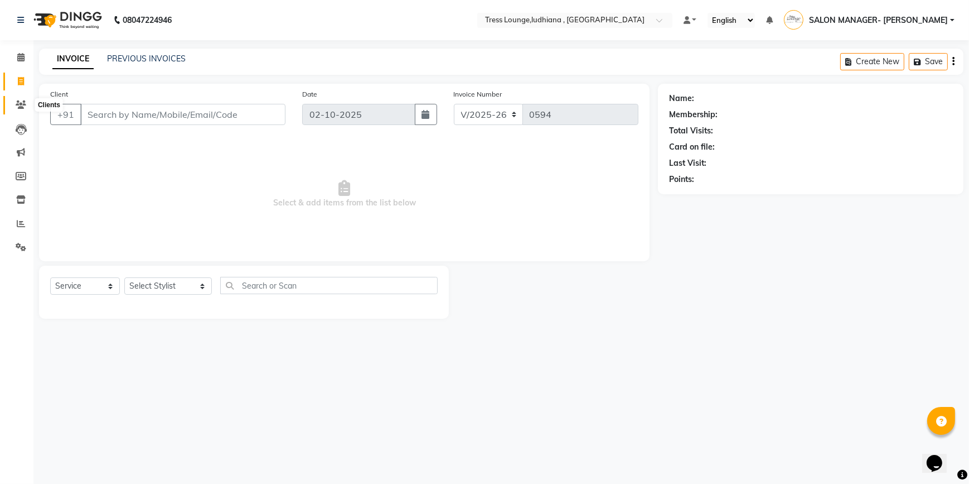 The width and height of the screenshot is (969, 484). What do you see at coordinates (310, 94) in the screenshot?
I see `label: Date` at bounding box center [310, 94].